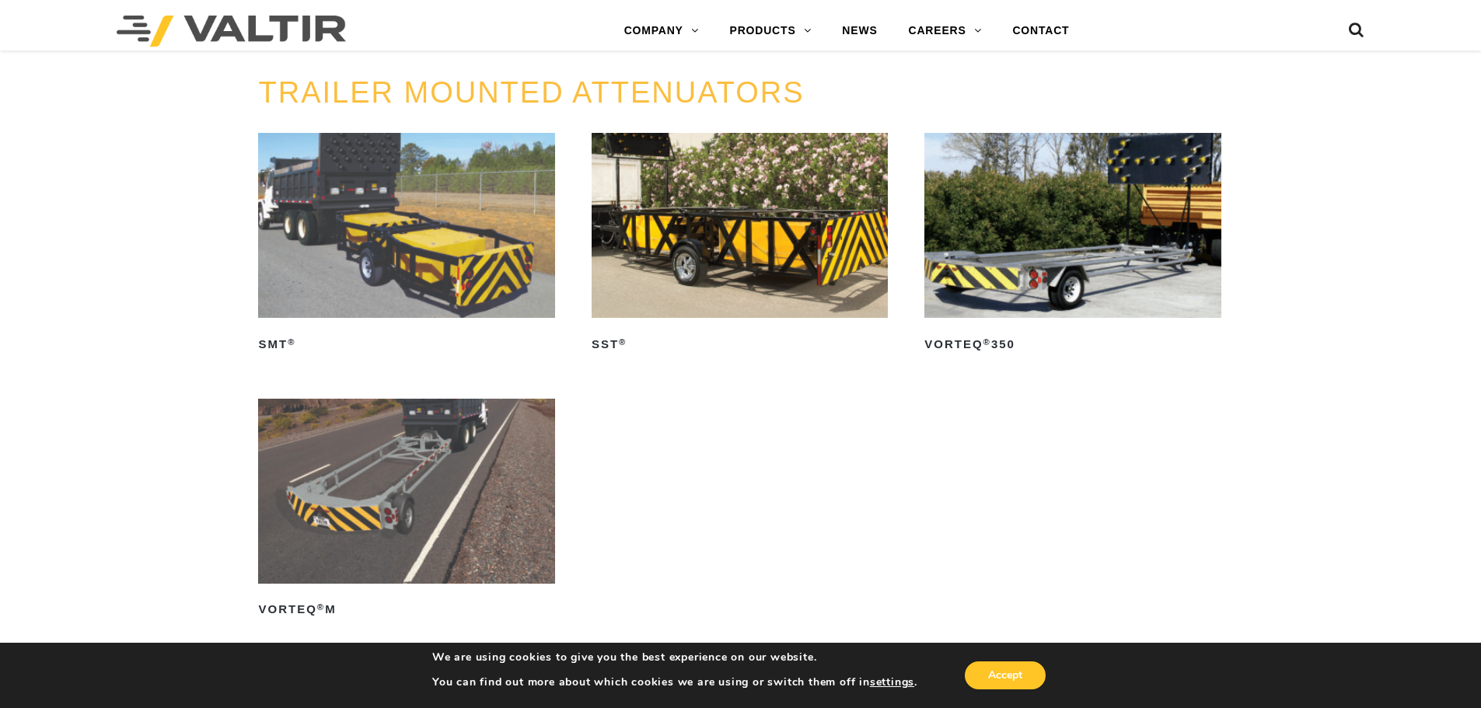  Describe the element at coordinates (675, 683) in the screenshot. I see `p: You can find out more about which cookies we are using or switch them off in .` at that location.